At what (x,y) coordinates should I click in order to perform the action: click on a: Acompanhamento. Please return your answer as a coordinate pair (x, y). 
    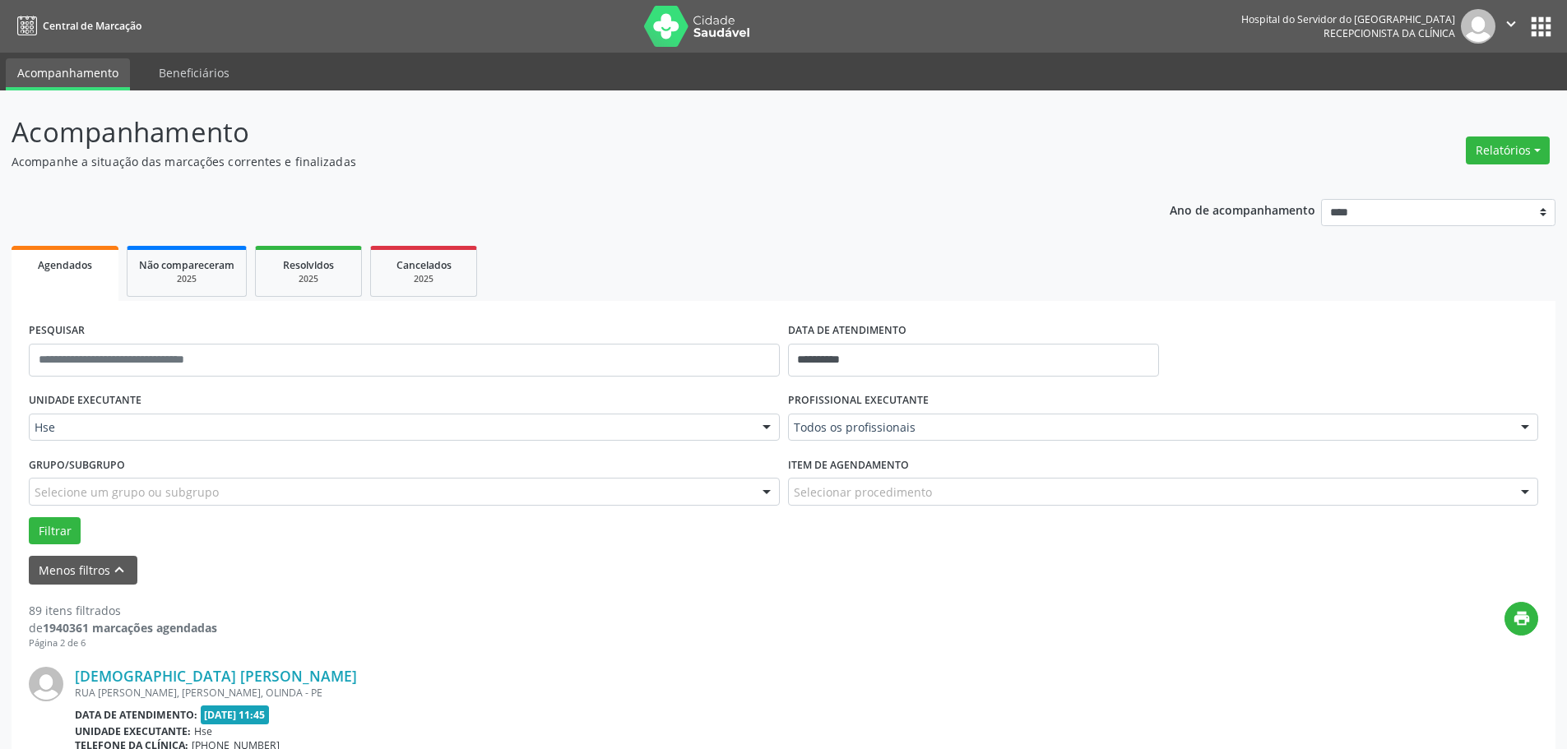
    Looking at the image, I should click on (67, 74).